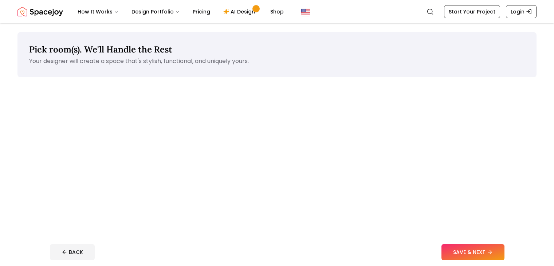 The height and width of the screenshot is (266, 554). I want to click on p: Your designer will create a space that's stylish, functional, and uniquely yours., so click(277, 61).